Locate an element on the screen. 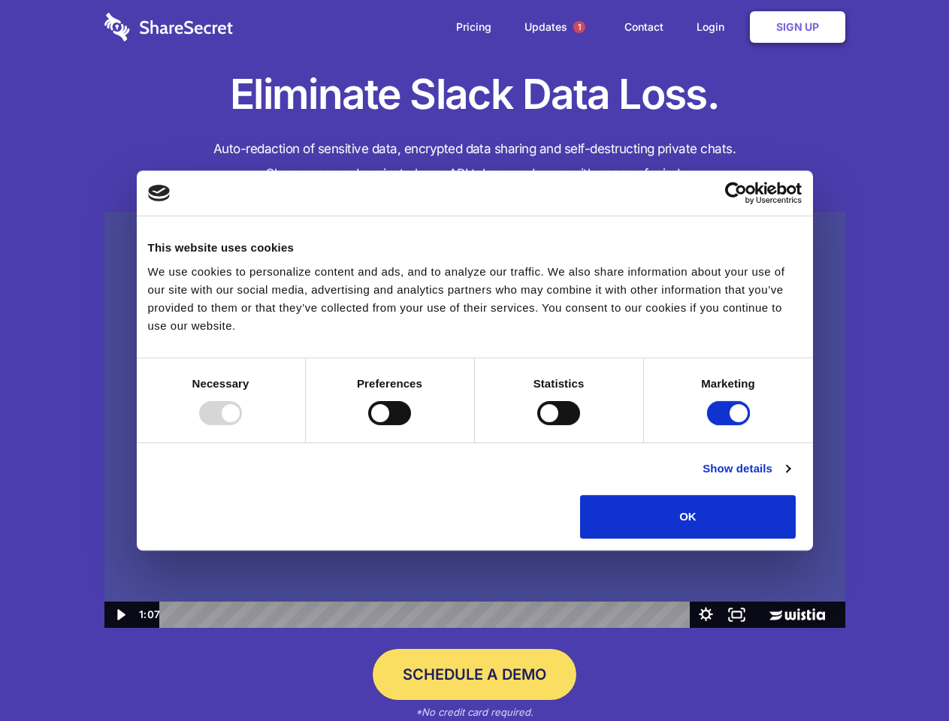  span: 1 is located at coordinates (579, 27).